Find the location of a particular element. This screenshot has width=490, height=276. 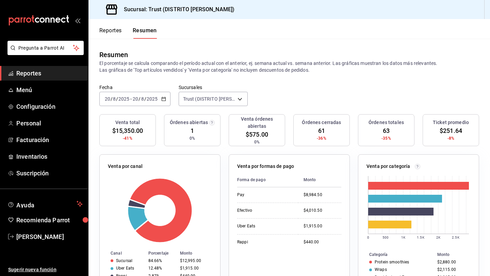

span: -8% is located at coordinates (450, 138).